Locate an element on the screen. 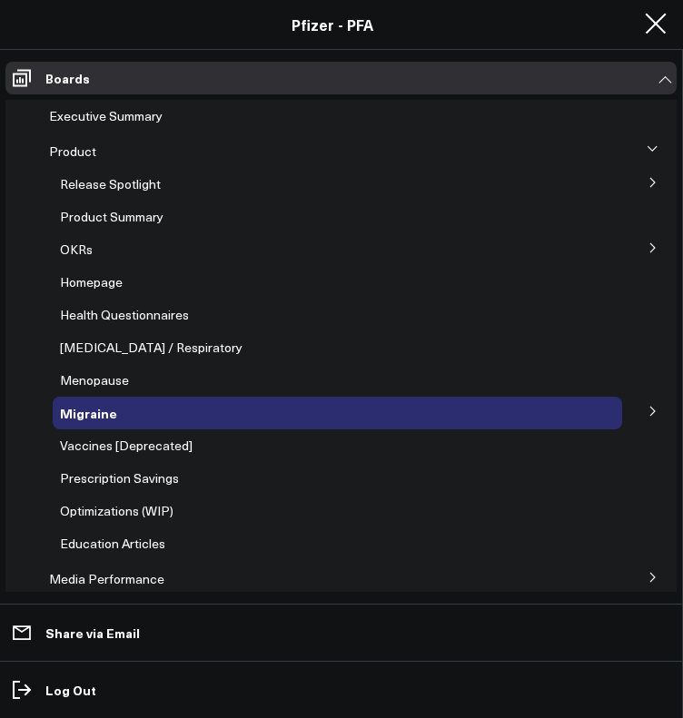 The height and width of the screenshot is (718, 683). a: Prescription Savings is located at coordinates (119, 478).